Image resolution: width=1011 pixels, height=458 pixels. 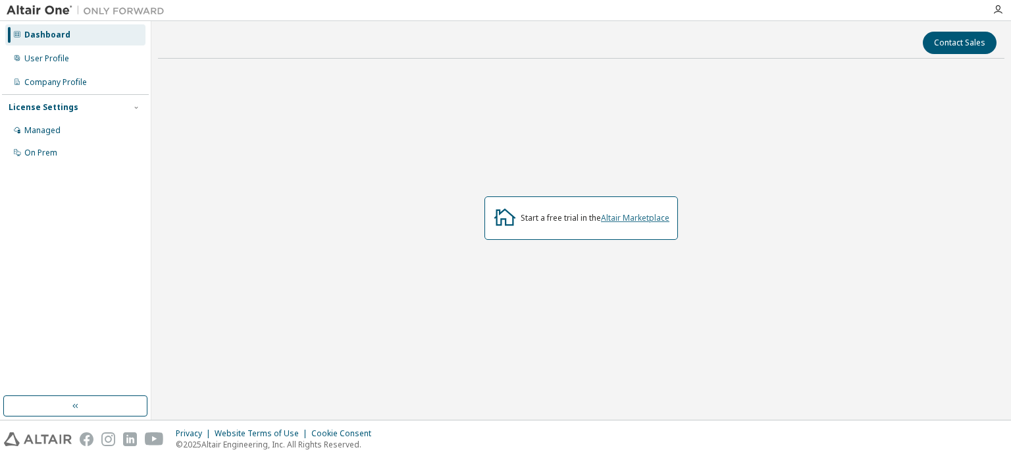 I want to click on img: facebook.svg, so click(x=86, y=439).